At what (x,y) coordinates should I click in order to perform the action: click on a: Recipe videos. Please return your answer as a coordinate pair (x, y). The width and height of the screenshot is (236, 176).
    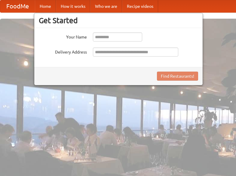
    Looking at the image, I should click on (140, 6).